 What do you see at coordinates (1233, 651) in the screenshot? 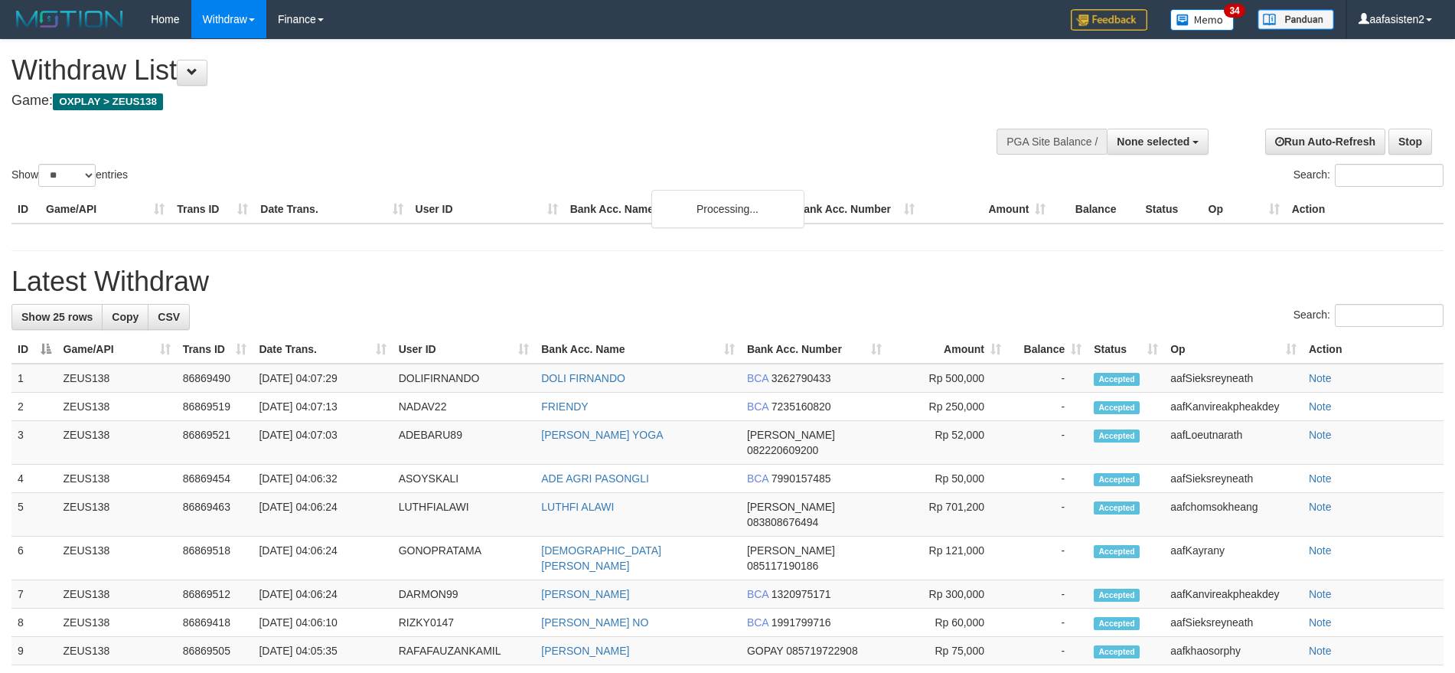
I see `td: aafkhaosorphy` at bounding box center [1233, 651].